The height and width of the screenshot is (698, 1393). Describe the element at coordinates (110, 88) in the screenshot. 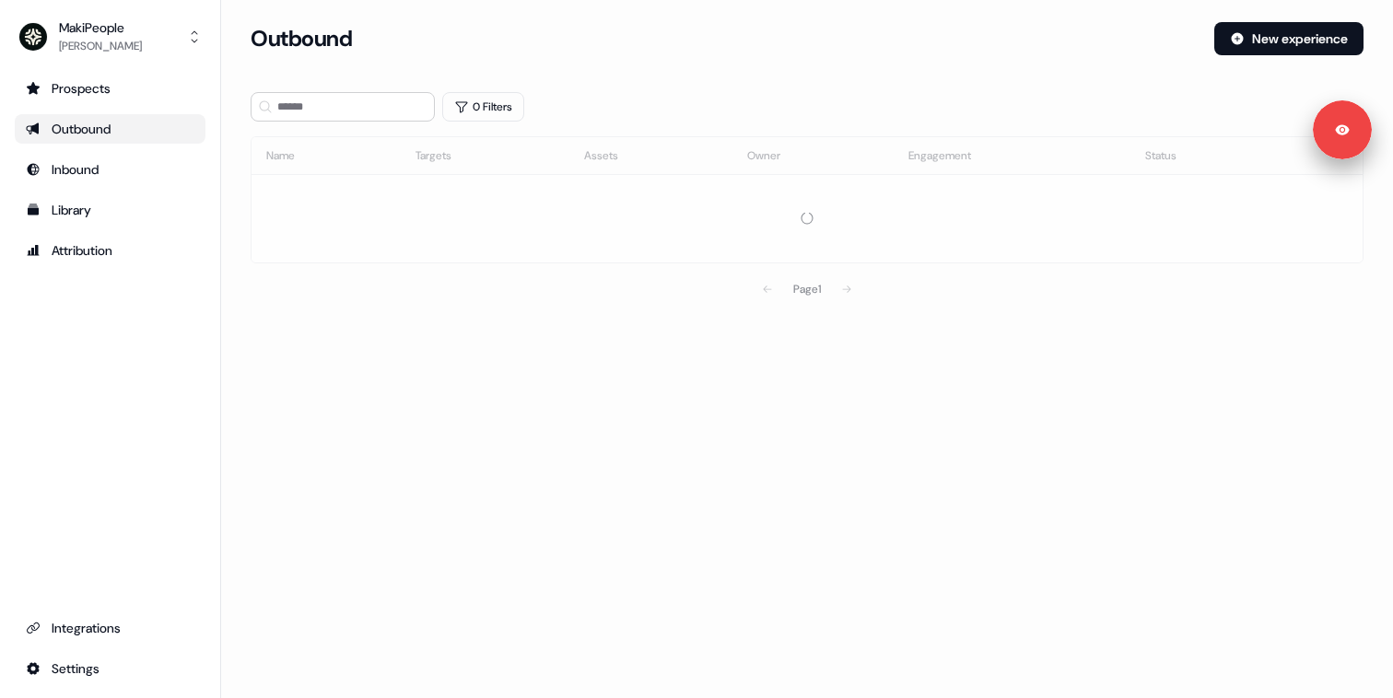

I see `div: Prospects` at that location.